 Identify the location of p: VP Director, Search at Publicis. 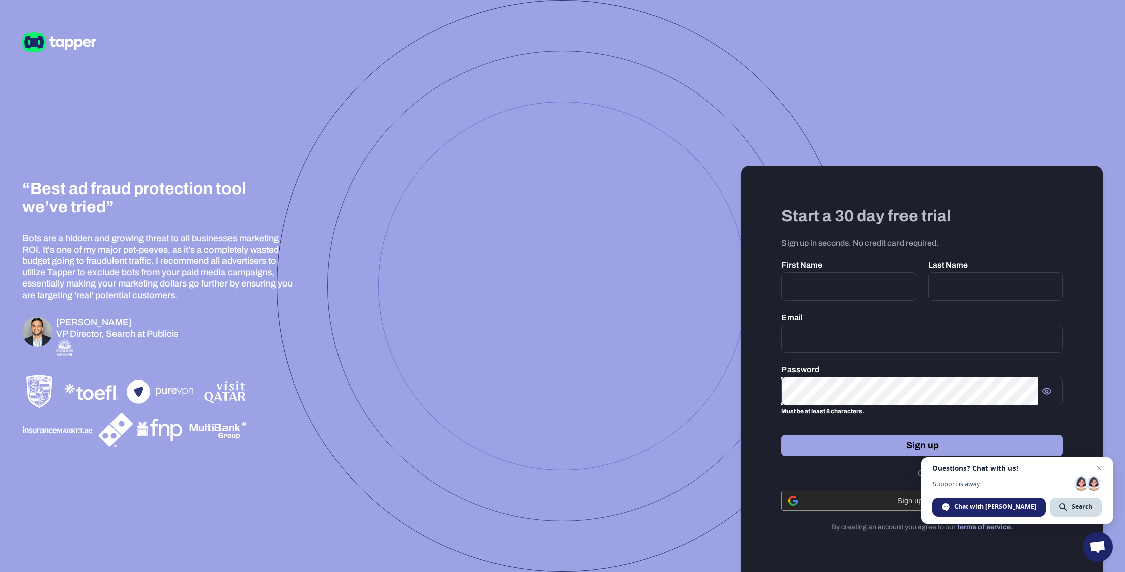
(117, 334).